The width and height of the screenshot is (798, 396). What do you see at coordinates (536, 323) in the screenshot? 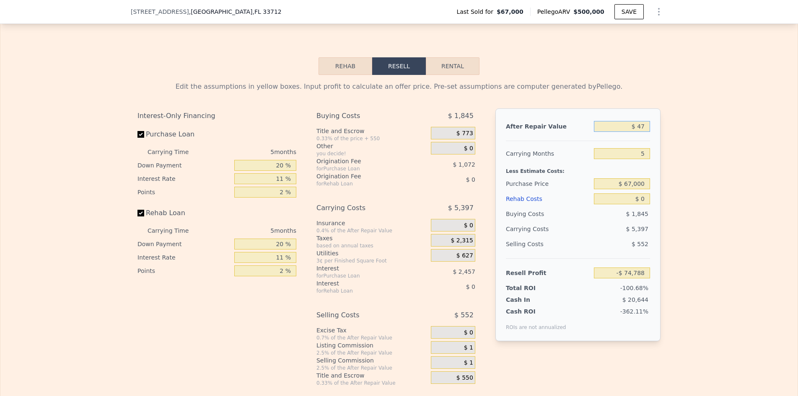
I see `div: ROIs are not annualized` at bounding box center [536, 323].